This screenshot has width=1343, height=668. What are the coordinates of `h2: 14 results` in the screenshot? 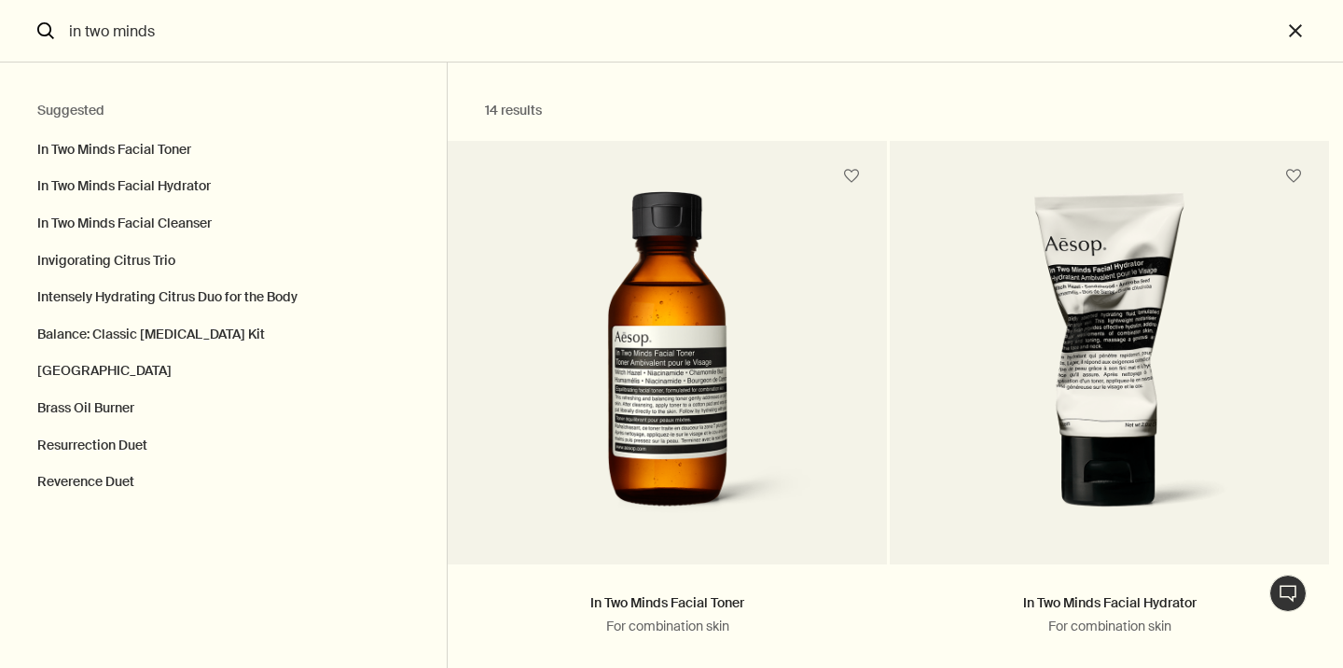 It's located at (821, 111).